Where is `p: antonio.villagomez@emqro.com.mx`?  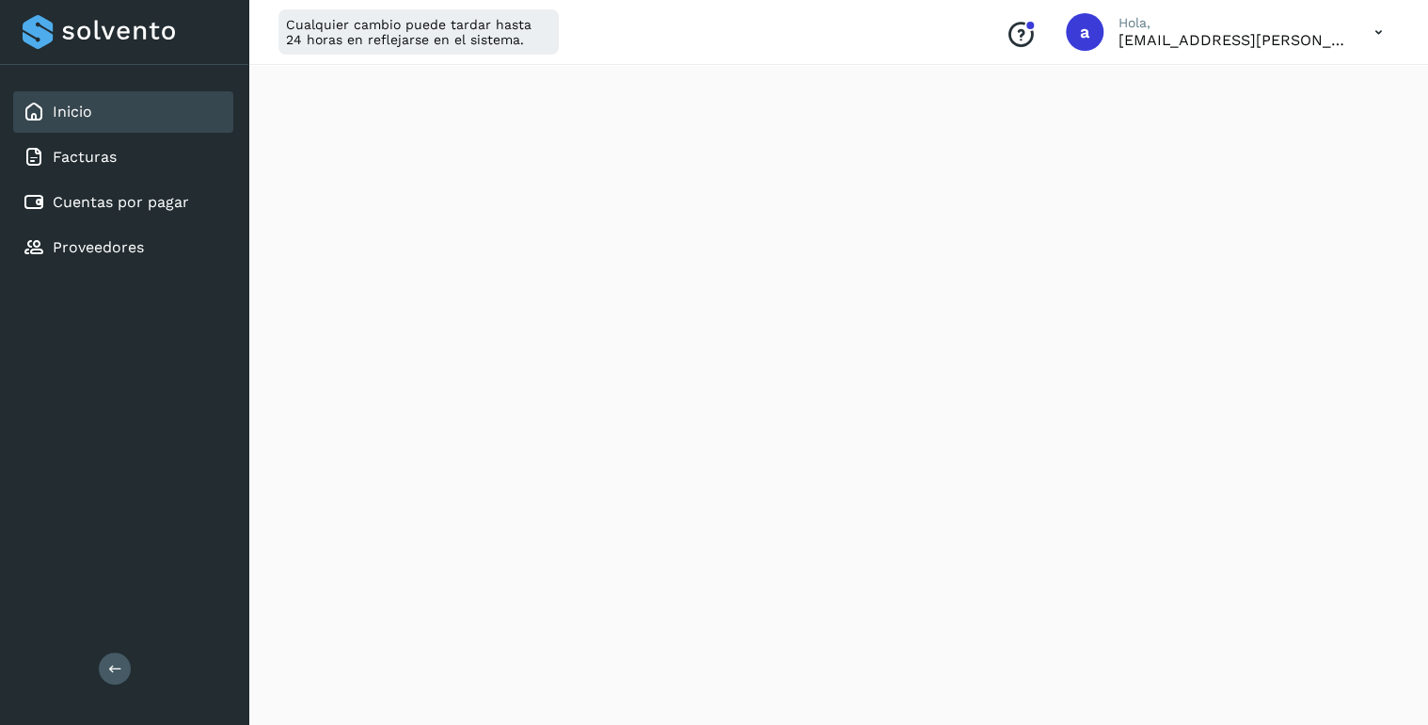 p: antonio.villagomez@emqro.com.mx is located at coordinates (1232, 40).